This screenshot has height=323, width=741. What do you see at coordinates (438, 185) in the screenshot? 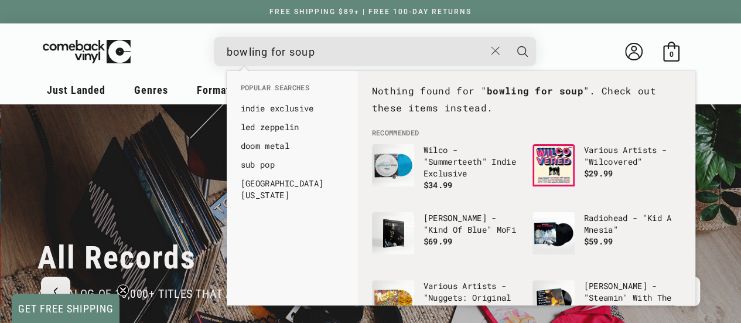
I see `span: $34.99` at bounding box center [438, 185].